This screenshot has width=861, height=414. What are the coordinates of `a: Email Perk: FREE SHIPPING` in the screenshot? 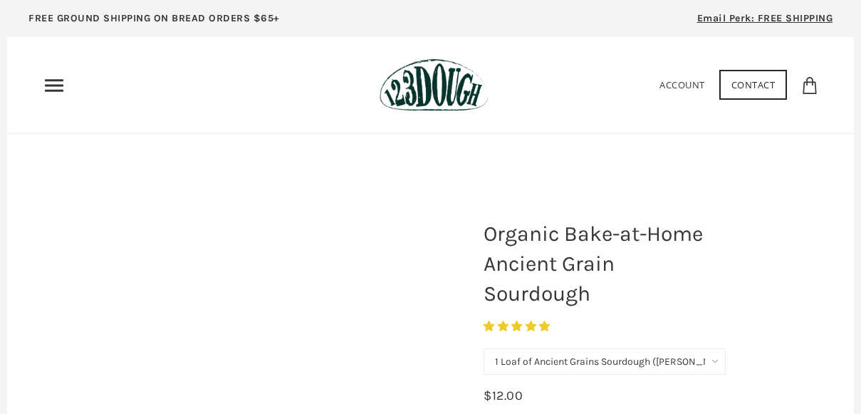 It's located at (765, 22).